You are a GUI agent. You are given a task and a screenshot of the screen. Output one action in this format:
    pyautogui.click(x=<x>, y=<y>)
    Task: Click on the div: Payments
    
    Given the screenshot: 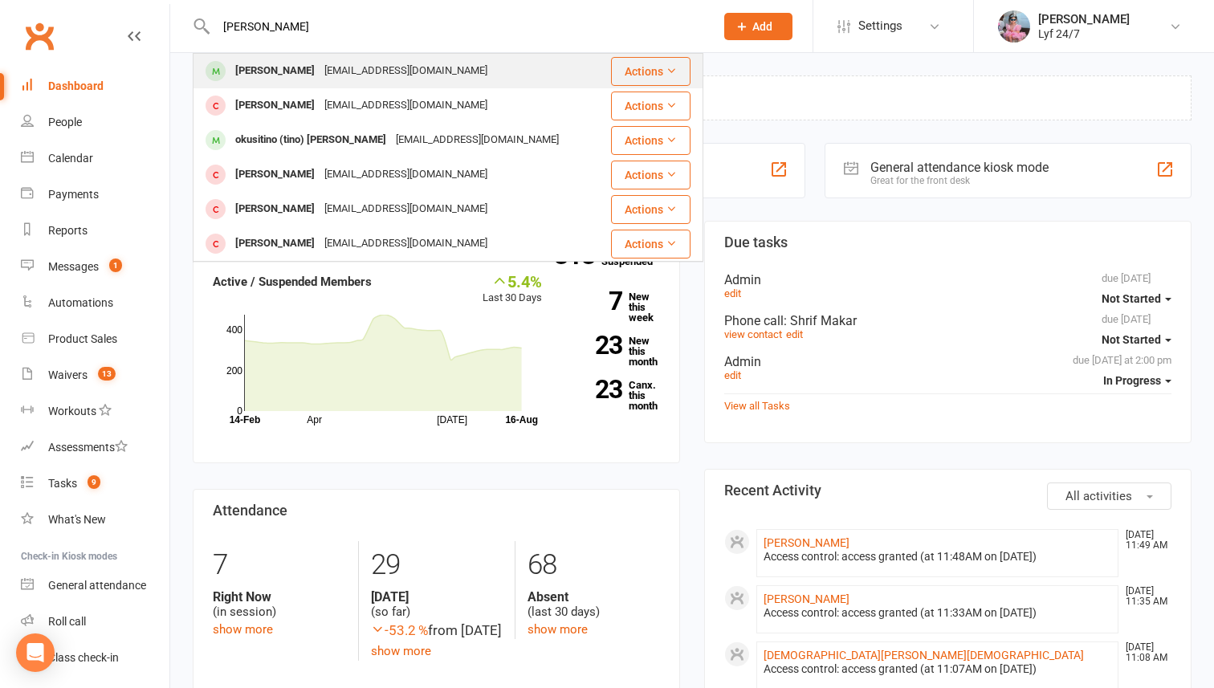 What is the action you would take?
    pyautogui.click(x=73, y=194)
    